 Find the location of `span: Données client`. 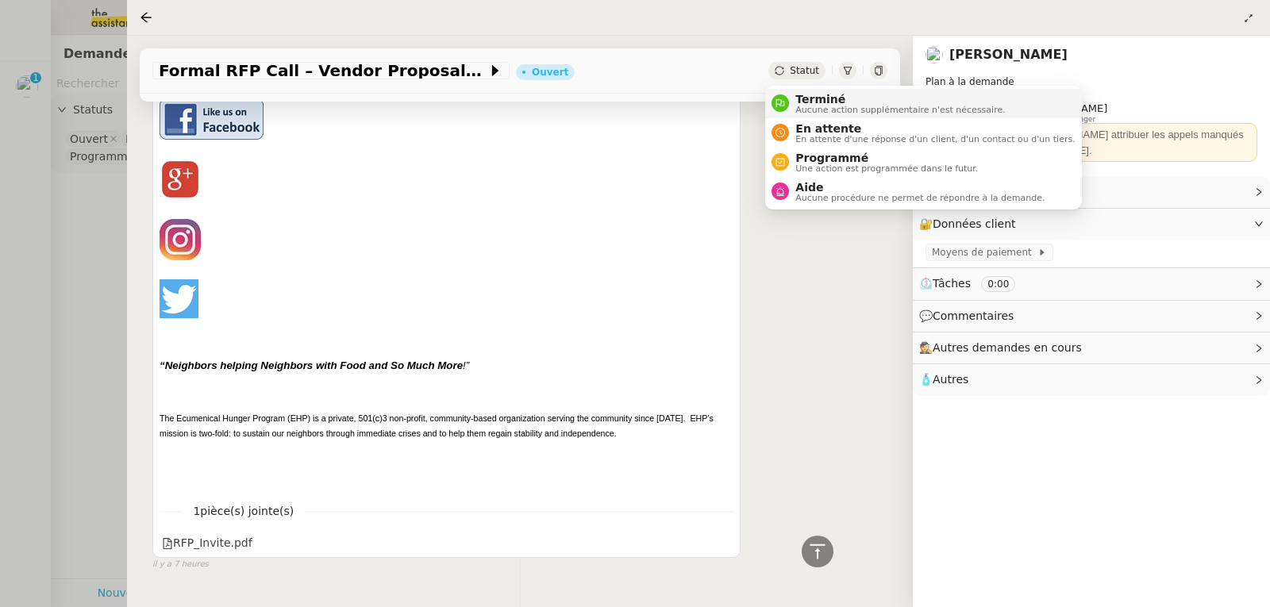

span: Données client is located at coordinates (974, 224).